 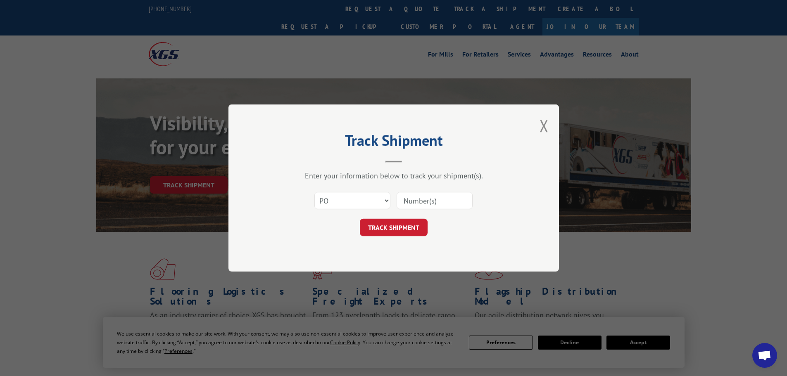 I want to click on a: Open chat, so click(x=765, y=356).